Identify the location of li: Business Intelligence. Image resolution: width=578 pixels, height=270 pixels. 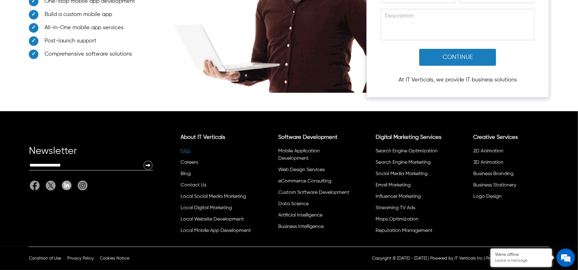
(314, 228).